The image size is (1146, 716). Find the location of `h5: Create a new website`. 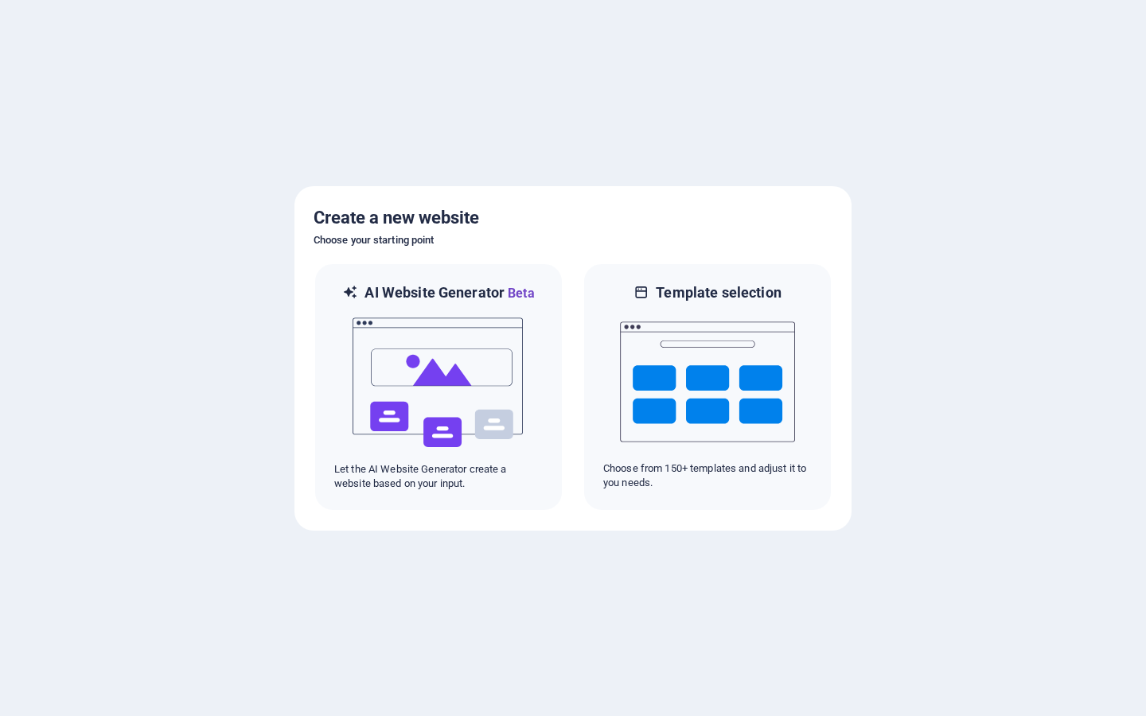

h5: Create a new website is located at coordinates (573, 218).